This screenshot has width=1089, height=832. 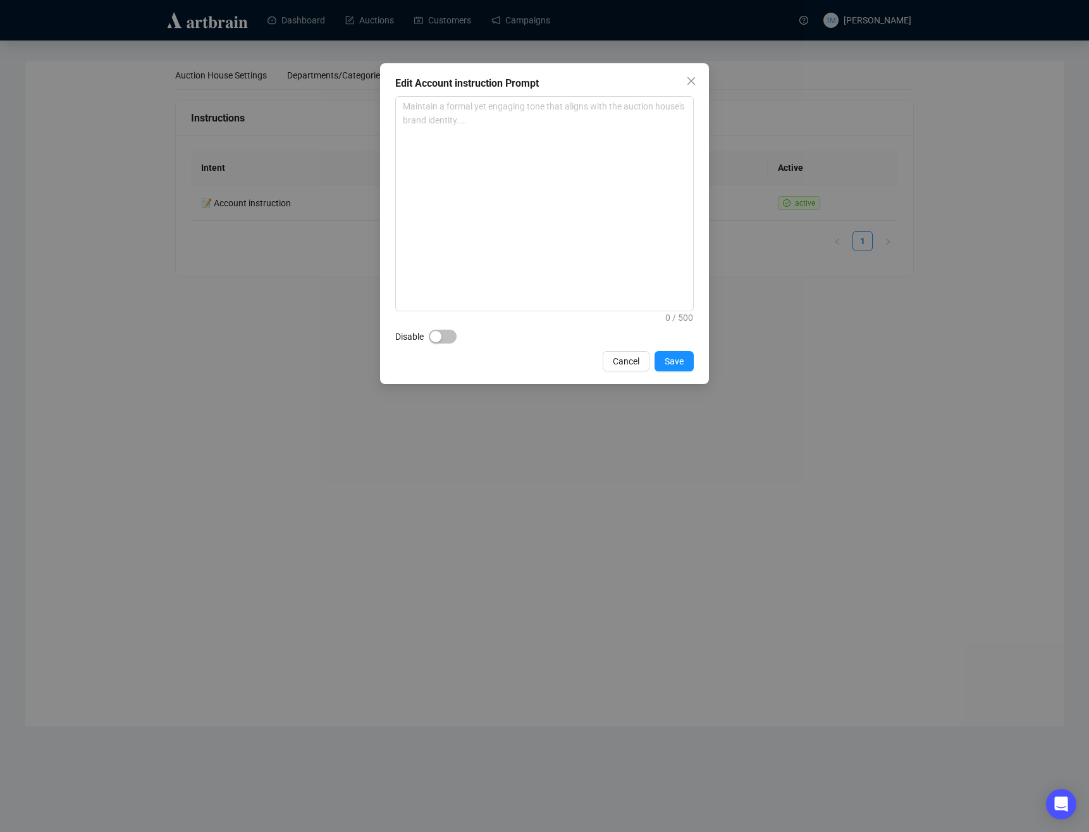 What do you see at coordinates (1061, 804) in the screenshot?
I see `div: Open Intercom Messenger` at bounding box center [1061, 804].